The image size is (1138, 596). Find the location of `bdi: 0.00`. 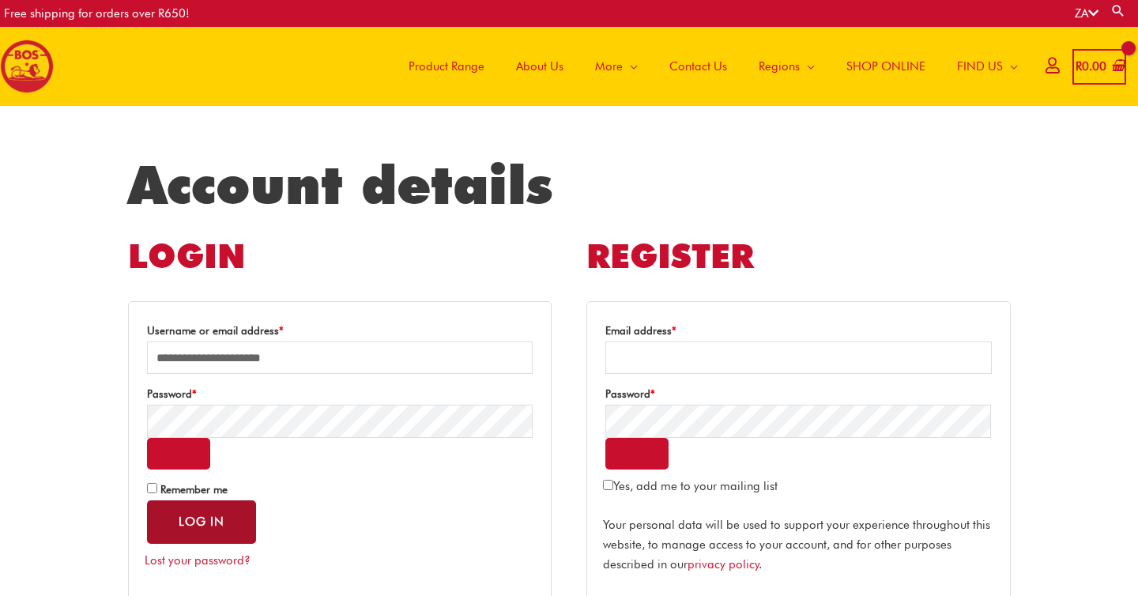

bdi: 0.00 is located at coordinates (1090, 66).